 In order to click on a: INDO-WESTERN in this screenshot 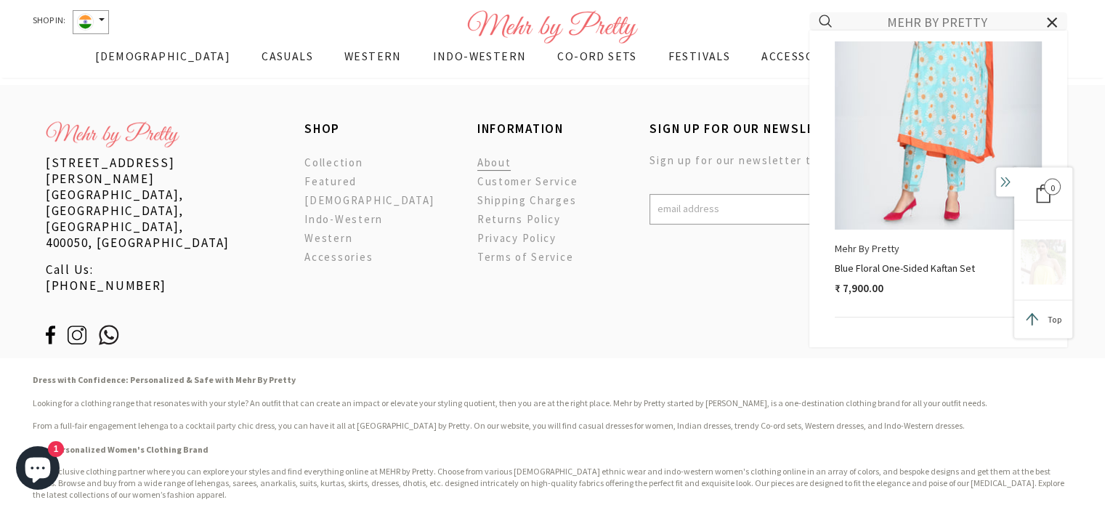, I will do `click(480, 62)`.